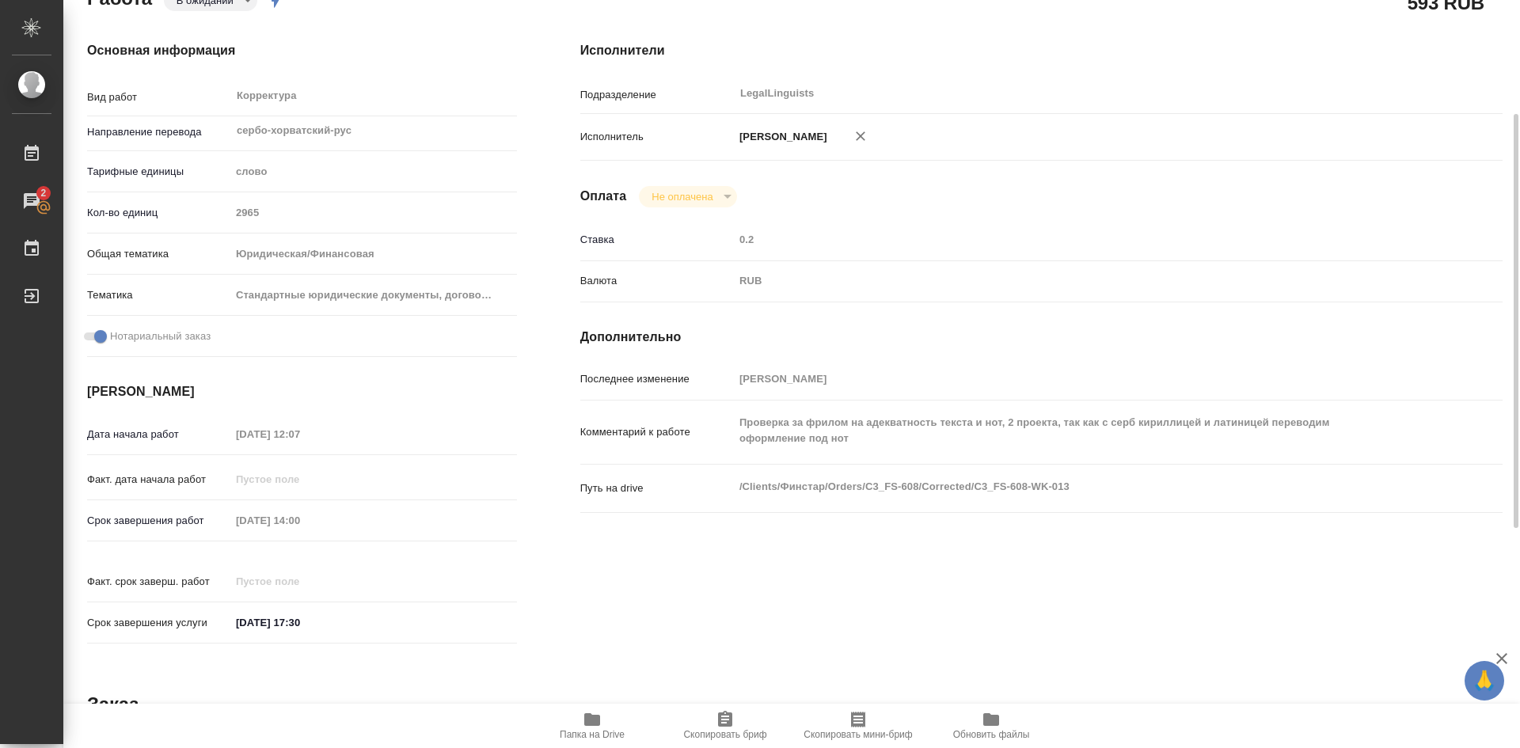  I want to click on button: Обновить файлы, so click(991, 726).